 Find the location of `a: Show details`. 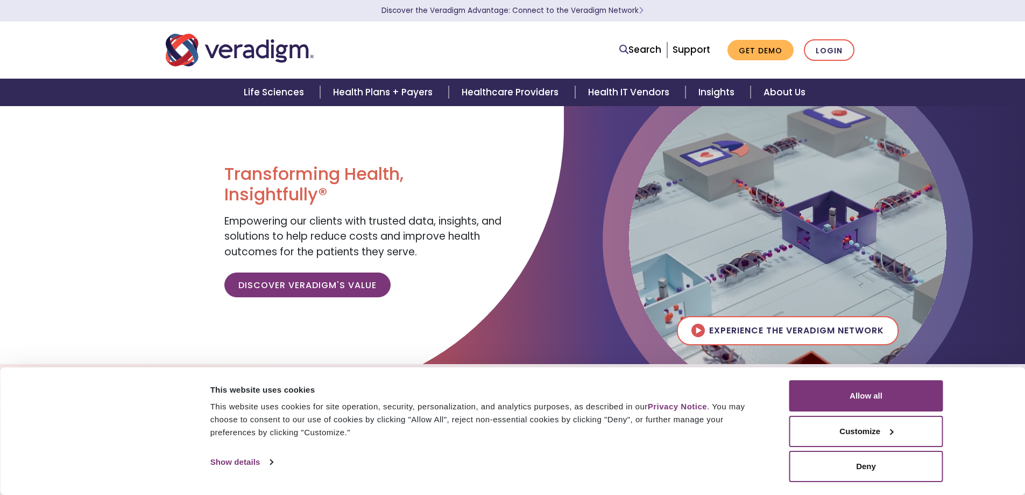

a: Show details is located at coordinates (242, 462).